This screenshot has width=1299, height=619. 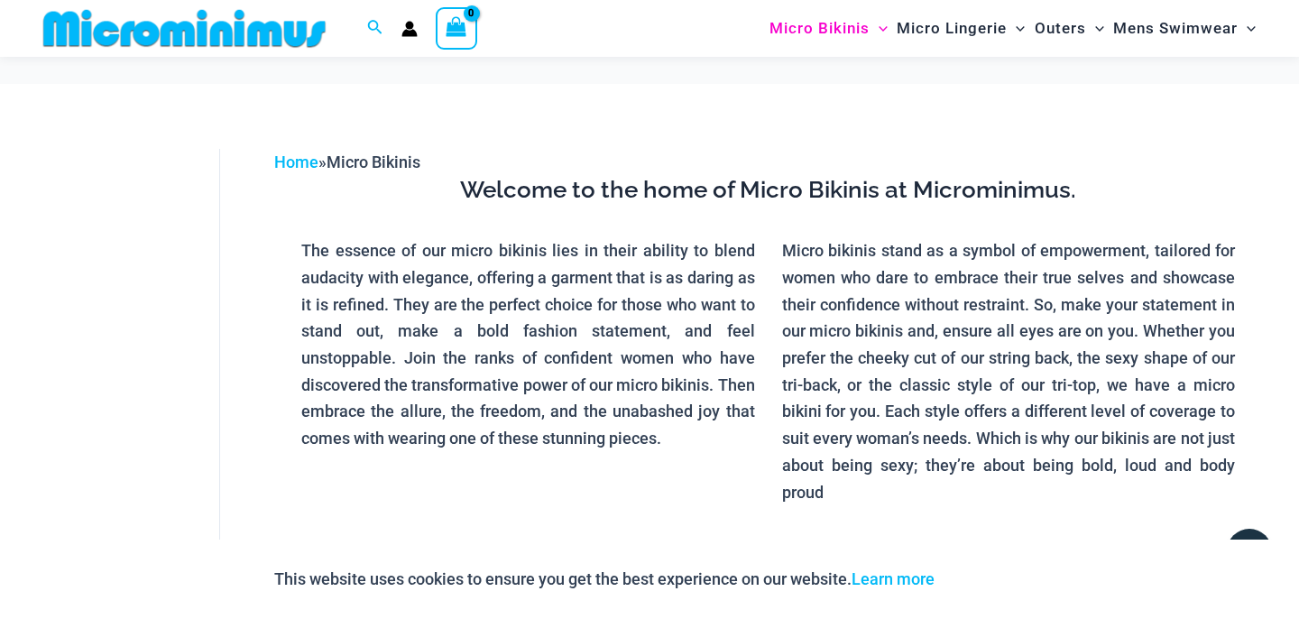 I want to click on img: MM SHOP LOGO FLAT, so click(x=184, y=28).